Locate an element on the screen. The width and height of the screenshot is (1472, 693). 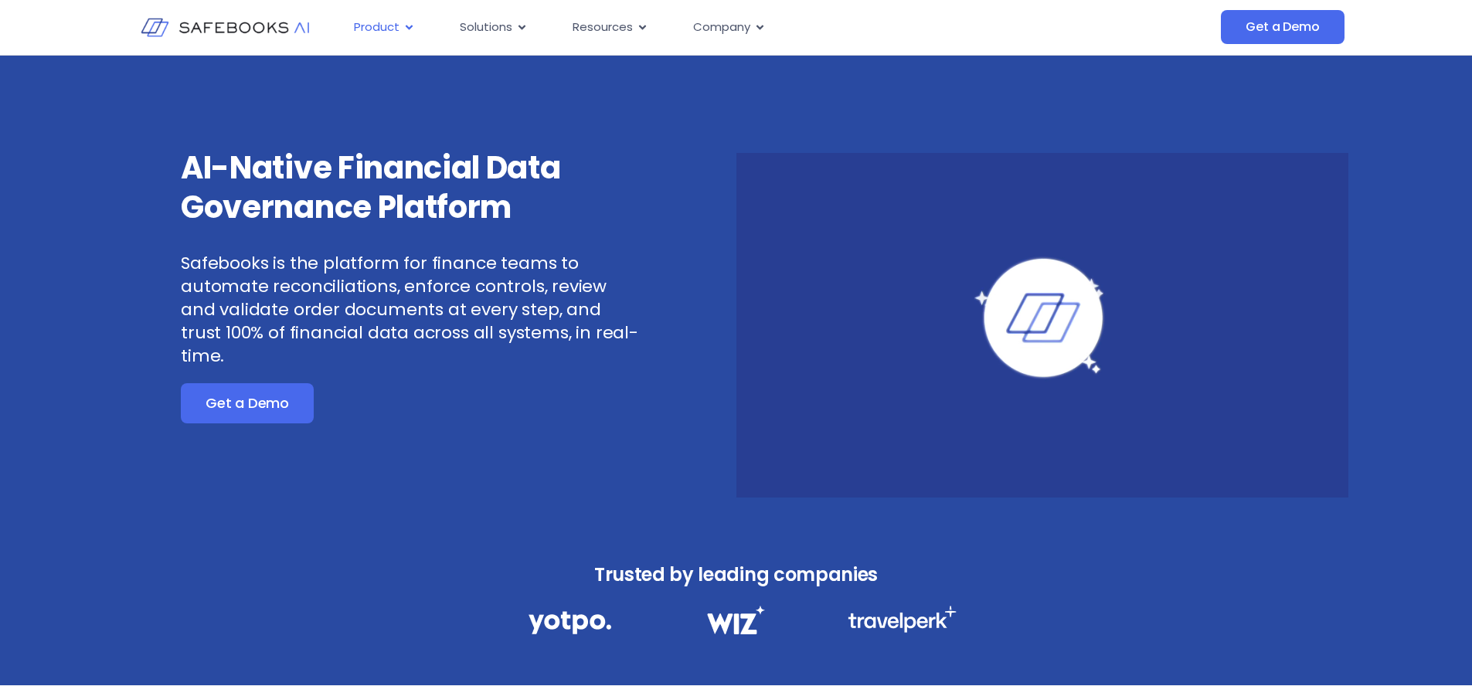
img: Financial Data Governance 1 is located at coordinates (569, 622).